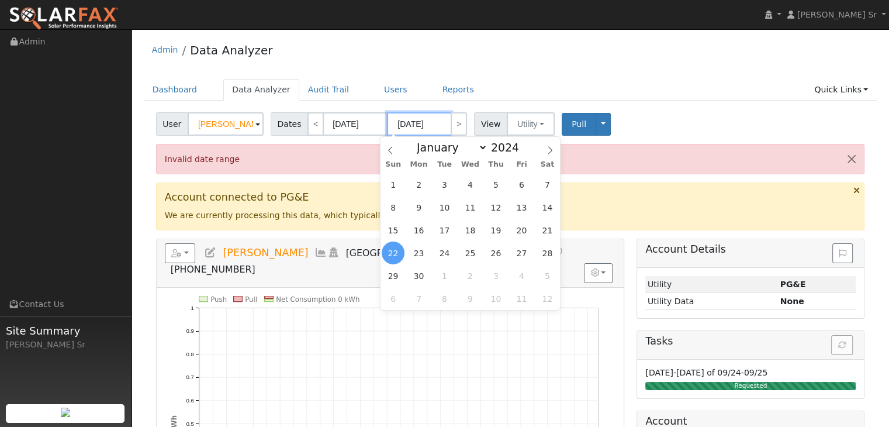  I want to click on h5: Account Details, so click(750, 249).